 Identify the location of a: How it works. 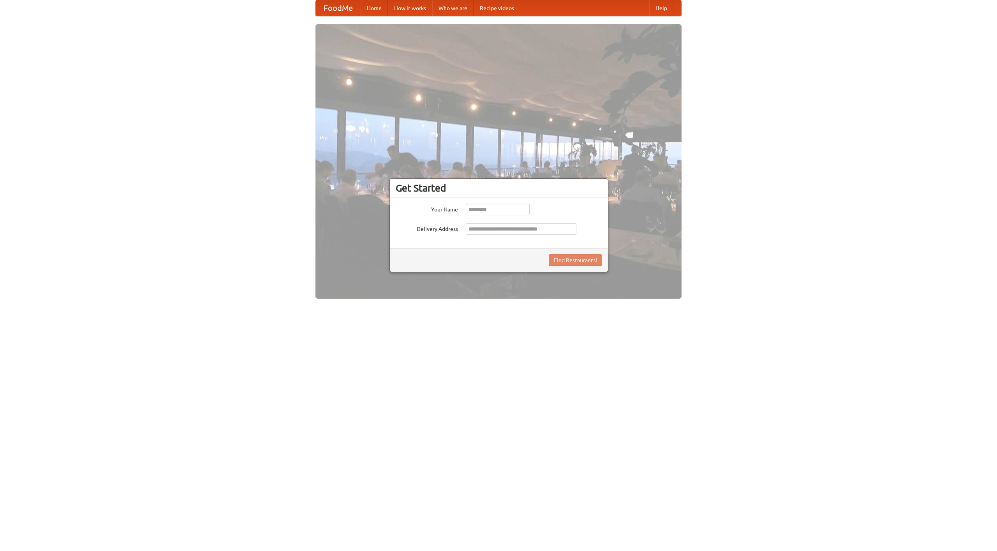
(410, 8).